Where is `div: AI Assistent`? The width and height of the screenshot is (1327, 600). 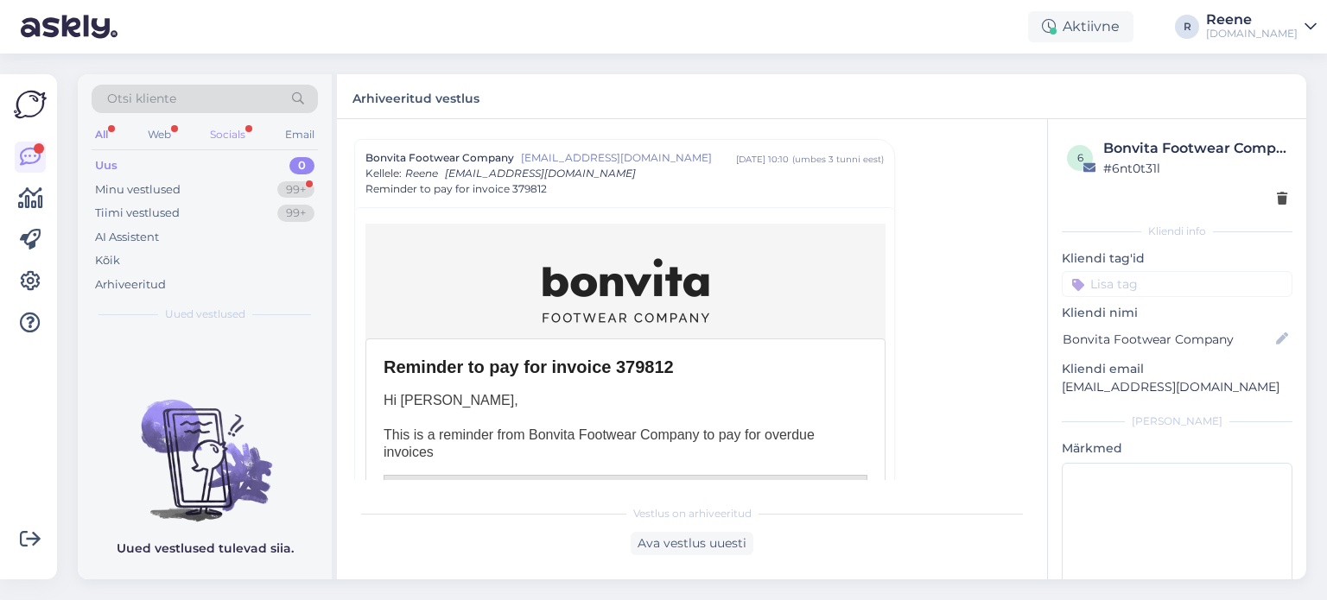 div: AI Assistent is located at coordinates (127, 238).